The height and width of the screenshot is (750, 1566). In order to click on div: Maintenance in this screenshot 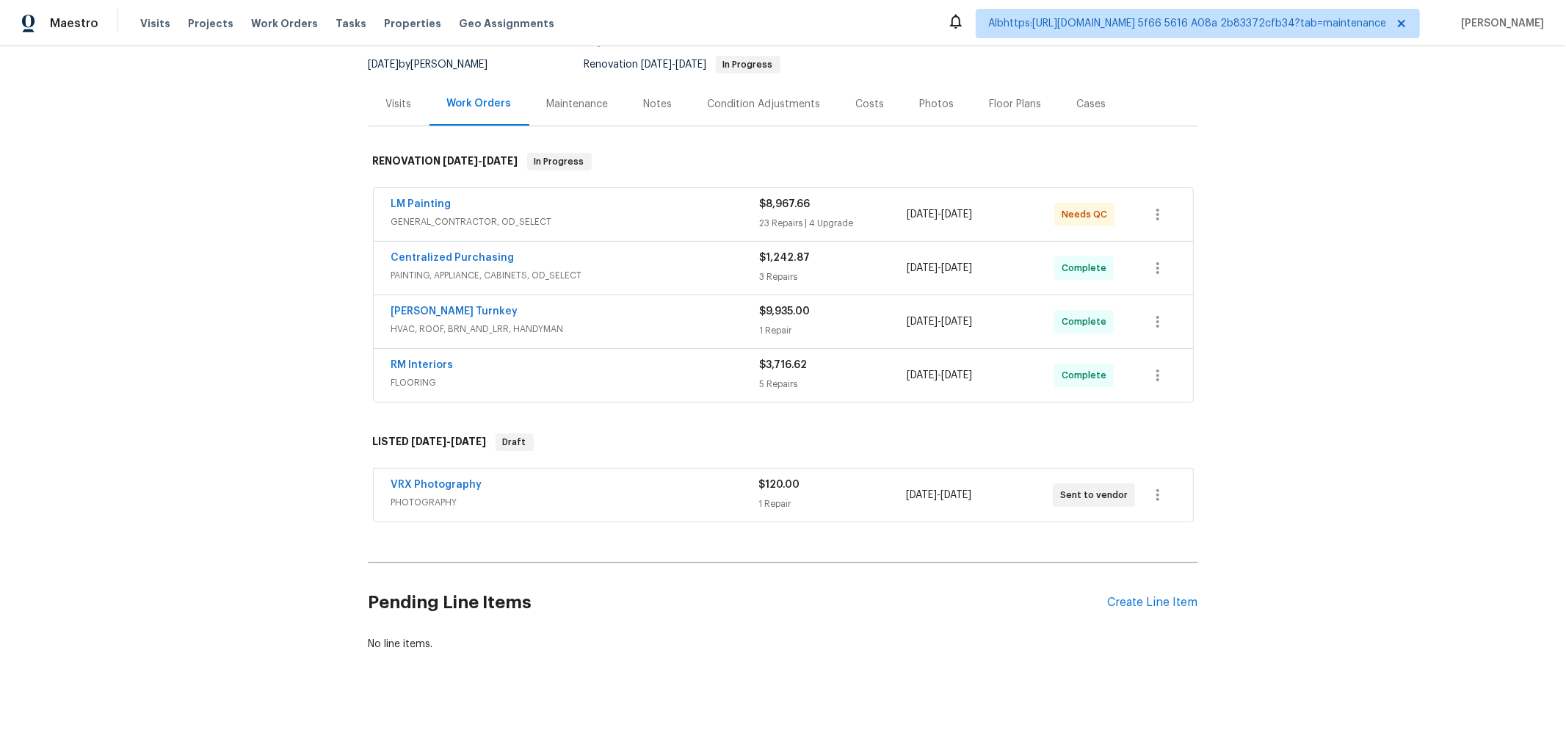, I will do `click(578, 104)`.